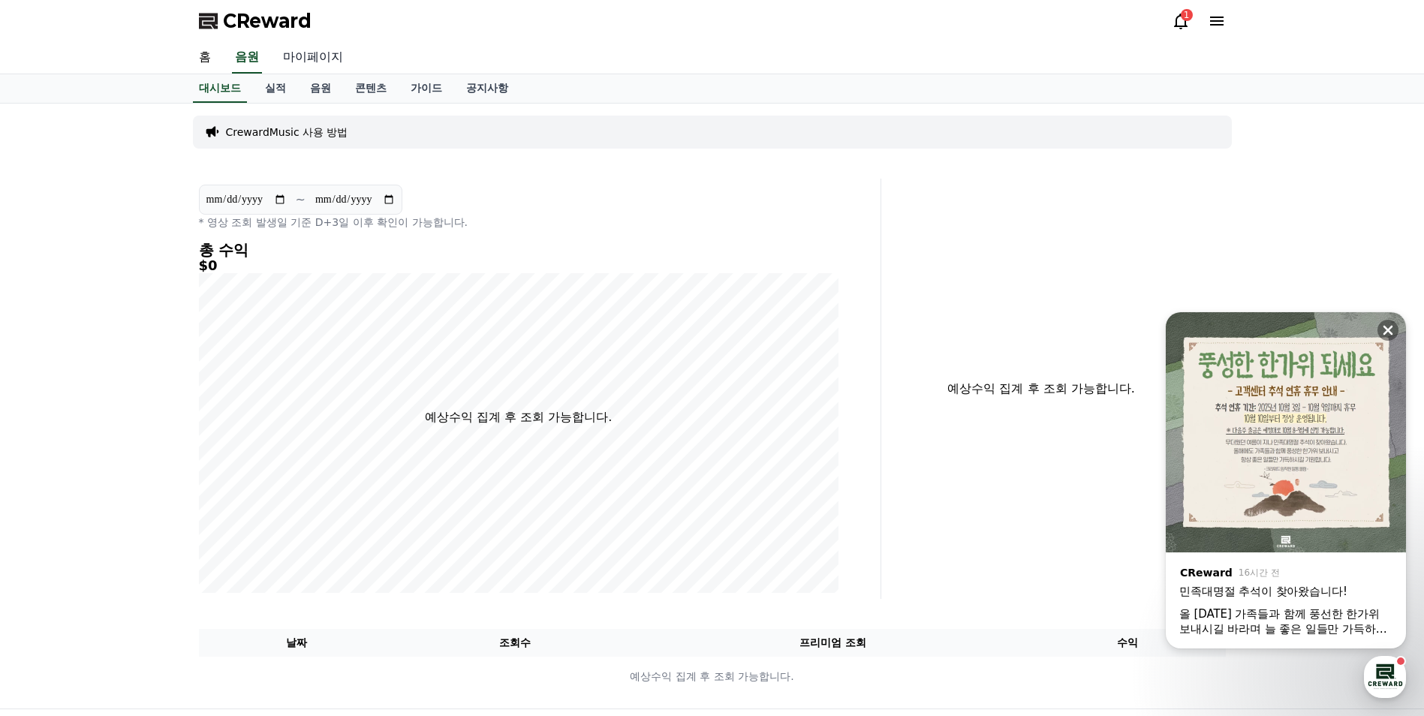 This screenshot has width=1424, height=716. Describe the element at coordinates (1187, 15) in the screenshot. I see `div: 1` at that location.